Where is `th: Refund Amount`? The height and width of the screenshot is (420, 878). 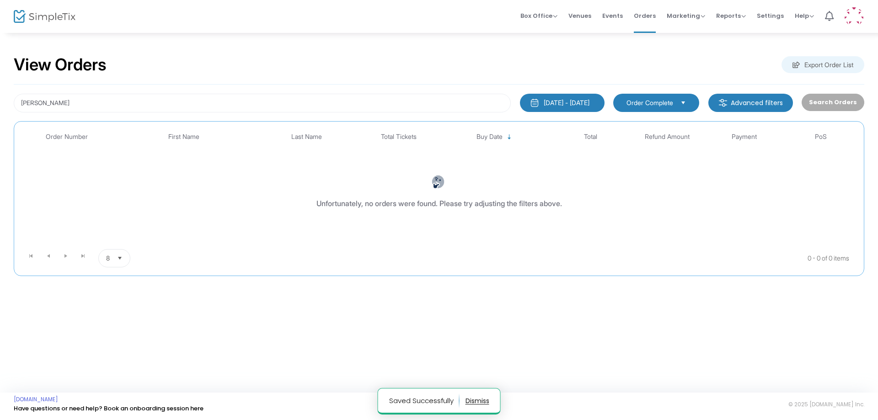
th: Refund Amount is located at coordinates (667, 137).